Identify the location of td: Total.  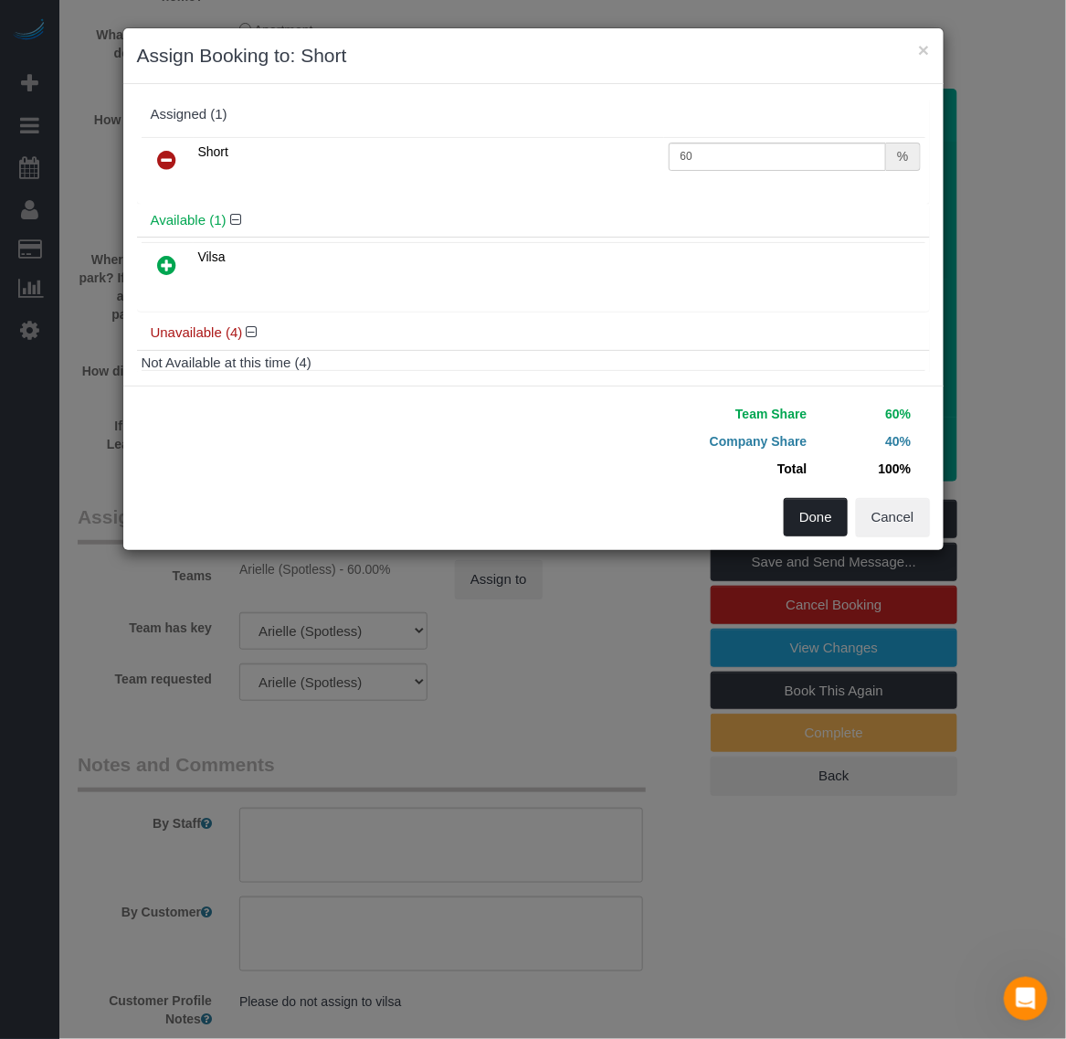
(680, 469).